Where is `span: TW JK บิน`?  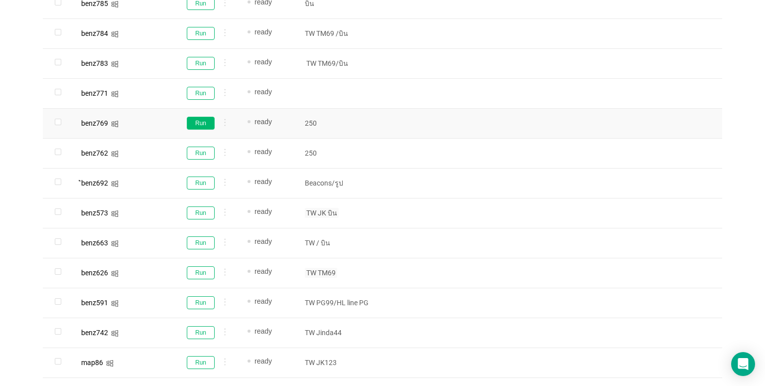
span: TW JK บิน is located at coordinates (322, 213).